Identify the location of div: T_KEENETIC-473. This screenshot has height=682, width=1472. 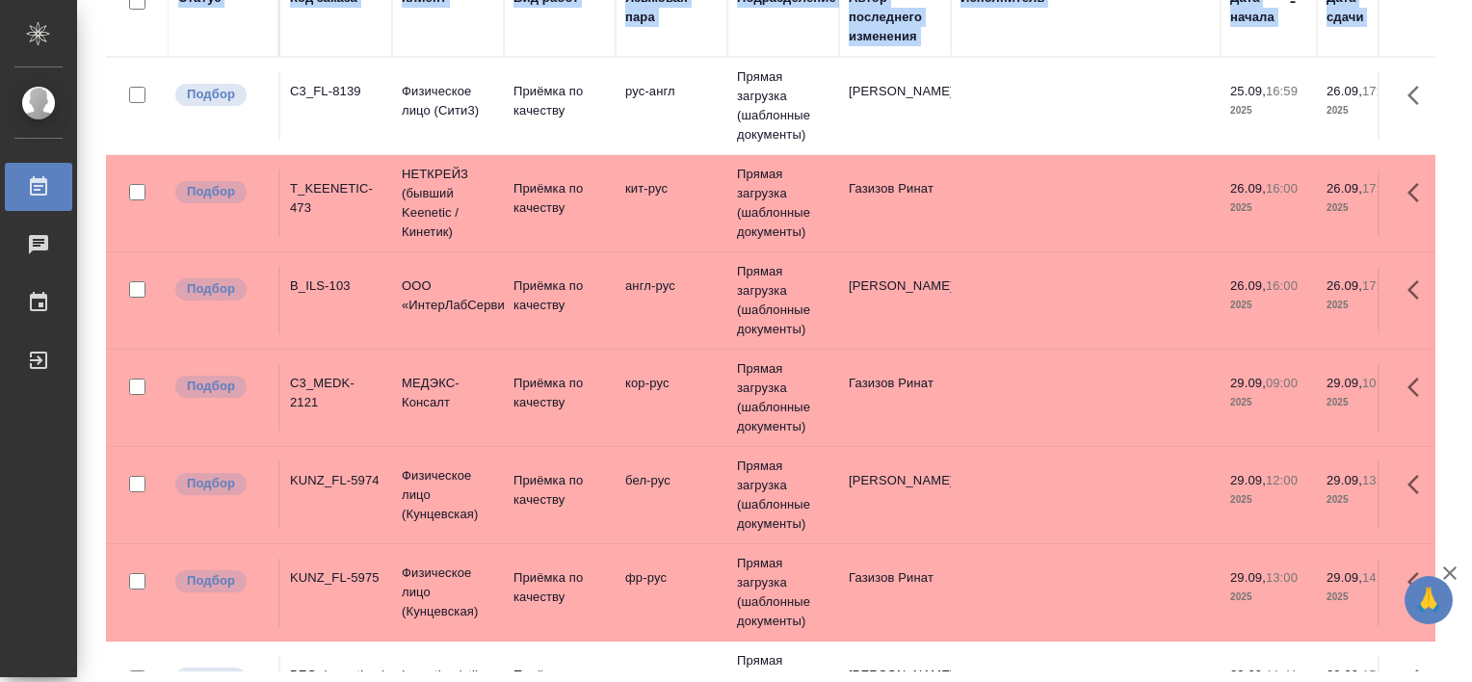
(336, 198).